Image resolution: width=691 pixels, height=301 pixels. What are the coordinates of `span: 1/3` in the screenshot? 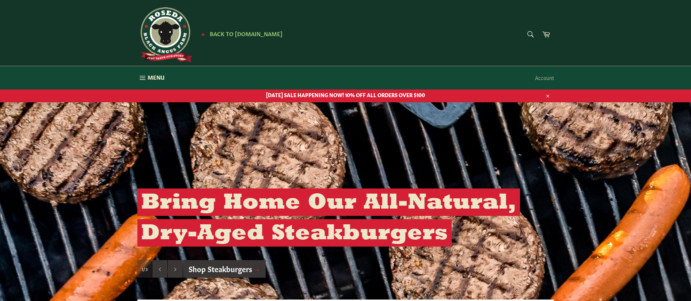 It's located at (145, 269).